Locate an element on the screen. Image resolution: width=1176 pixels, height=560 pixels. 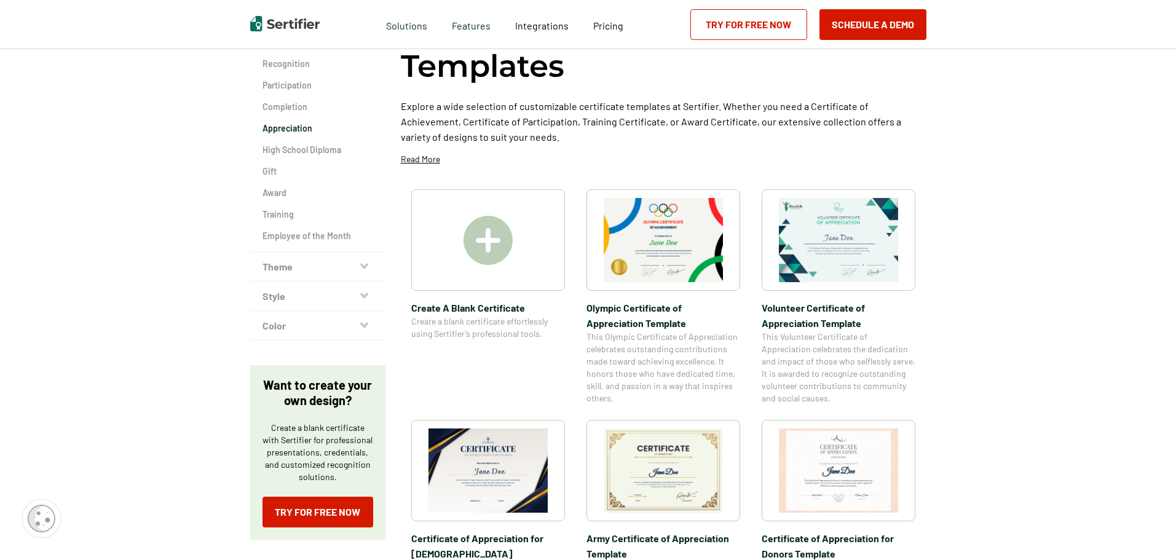
h2: Recognition is located at coordinates (318, 64).